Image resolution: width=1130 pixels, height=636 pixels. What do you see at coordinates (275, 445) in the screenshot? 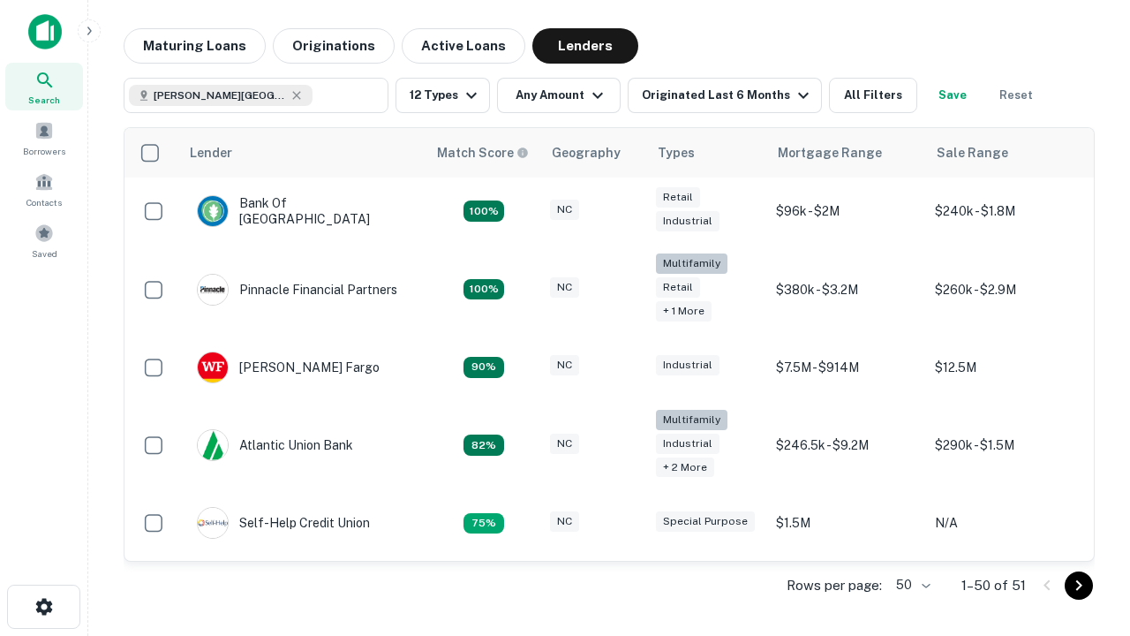
I see `div: Atlantic Union Bank` at bounding box center [275, 445].